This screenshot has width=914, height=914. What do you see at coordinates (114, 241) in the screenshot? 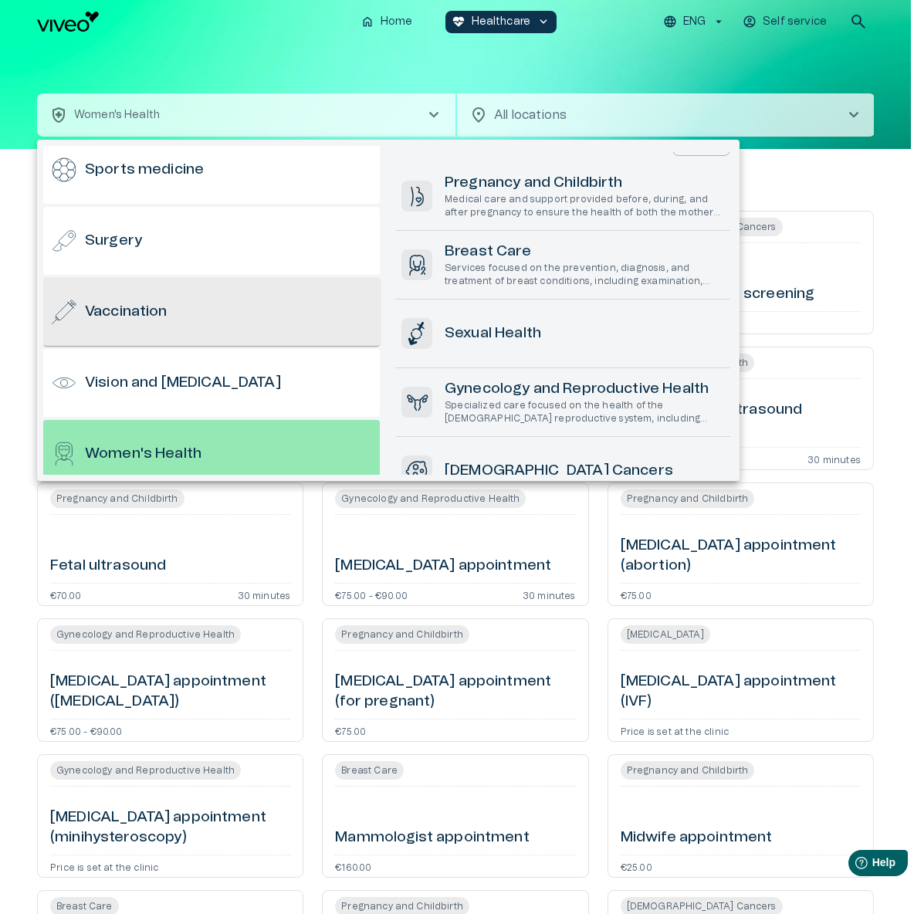
I see `h6: Surgery` at bounding box center [114, 241].